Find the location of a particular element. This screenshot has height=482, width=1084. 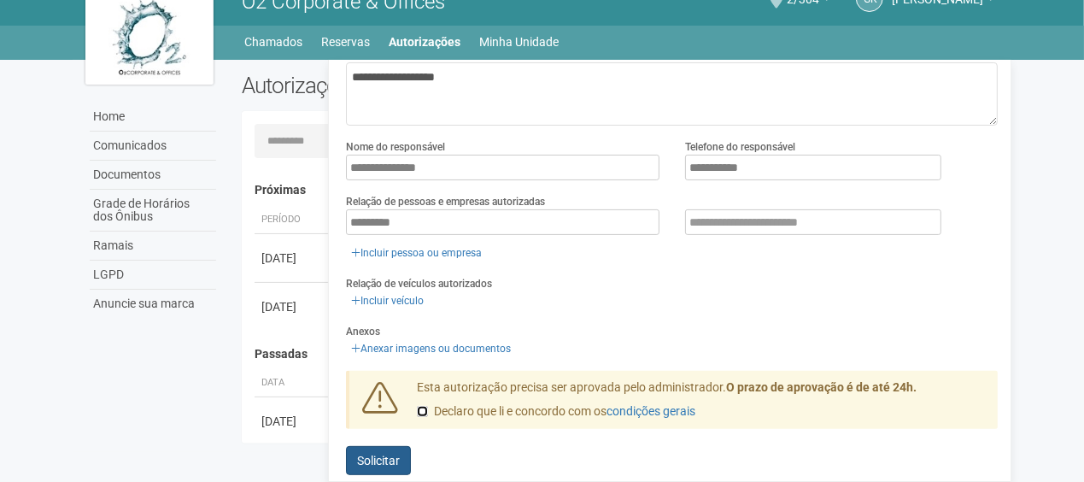

label: Relação de pessoas e empresas autorizadas is located at coordinates (445, 202).